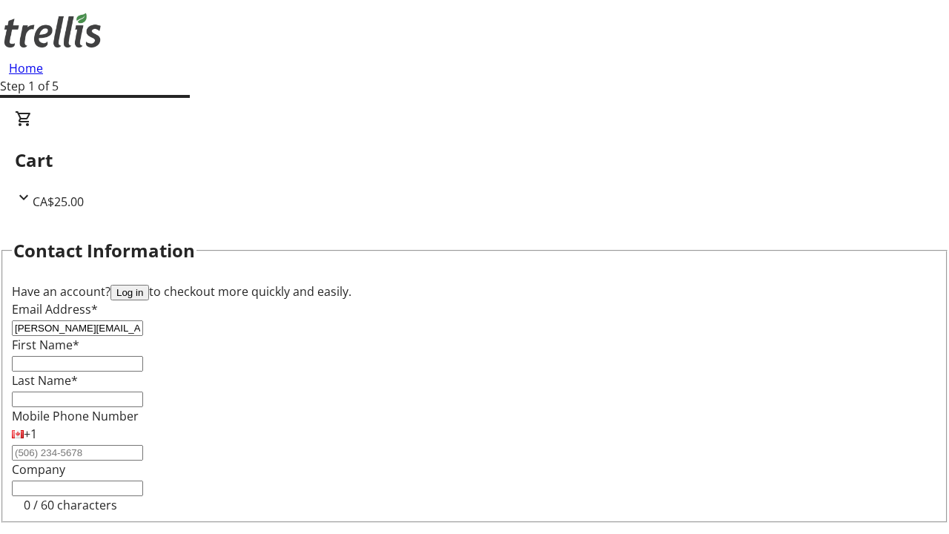  Describe the element at coordinates (104, 251) in the screenshot. I see `h2: Contact Information` at that location.